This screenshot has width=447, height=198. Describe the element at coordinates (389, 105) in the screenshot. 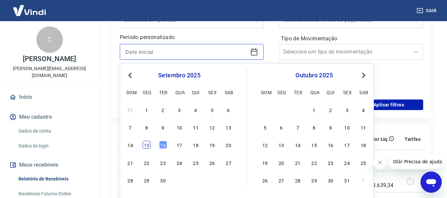

I see `button: Aplicar filtros` at that location.